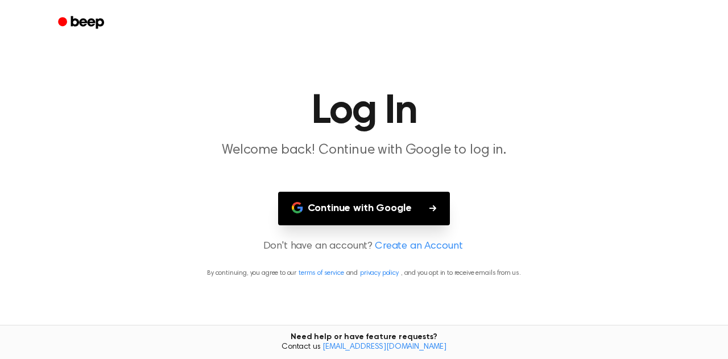  What do you see at coordinates (380, 273) in the screenshot?
I see `a: privacy policy` at bounding box center [380, 273].